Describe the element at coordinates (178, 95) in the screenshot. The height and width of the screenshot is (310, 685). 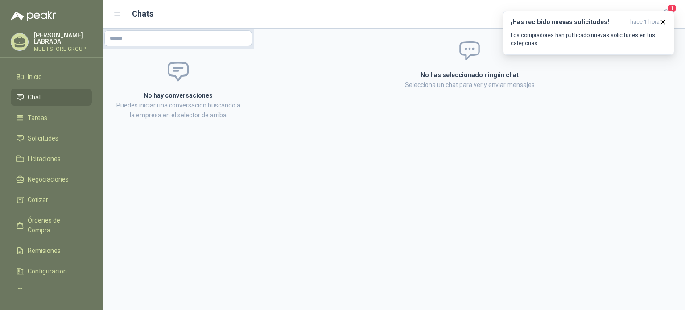
I see `h2: No hay conversaciones` at that location.